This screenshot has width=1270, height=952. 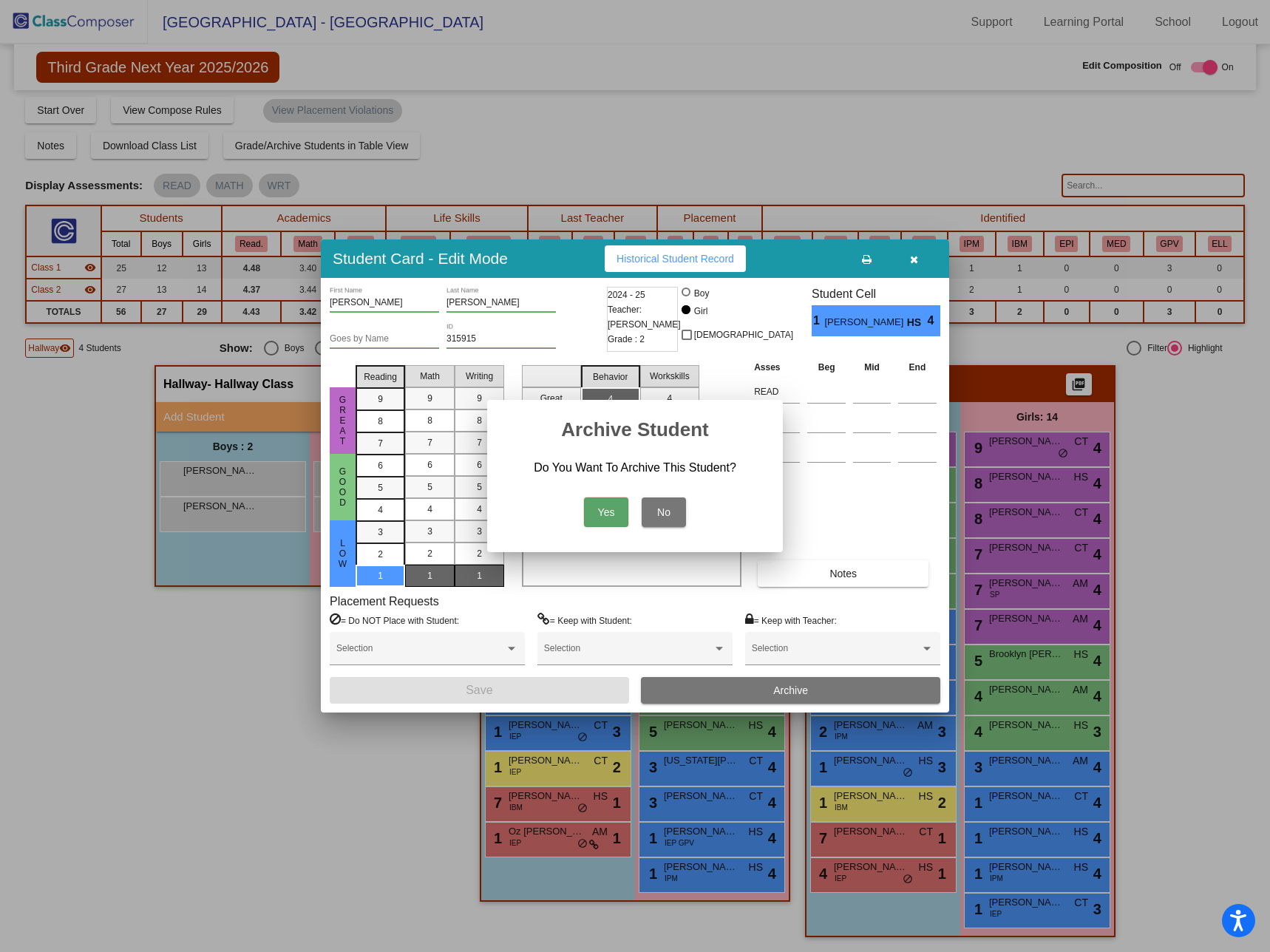 I want to click on label: Placement Requests, so click(x=384, y=601).